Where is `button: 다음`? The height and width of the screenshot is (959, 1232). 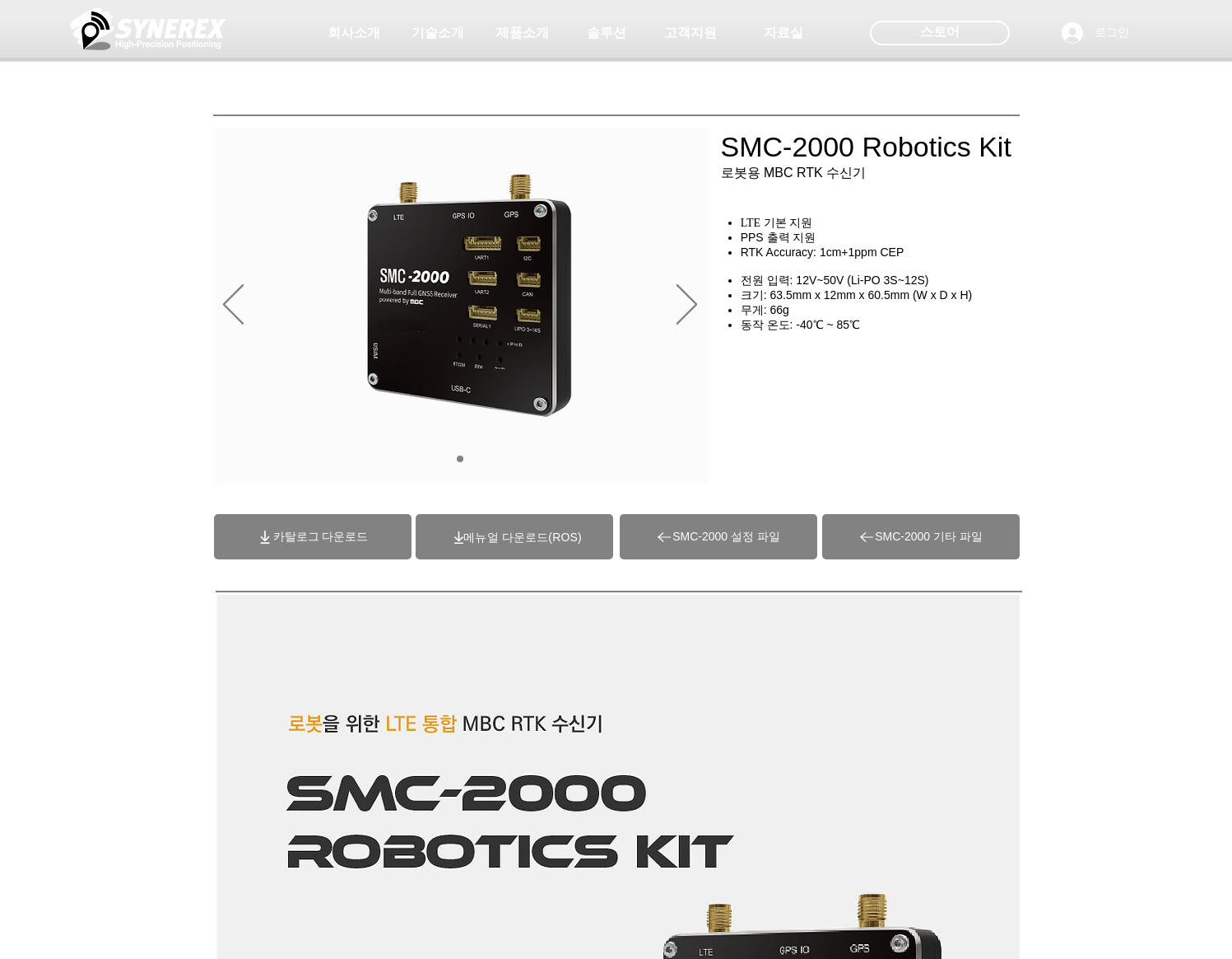 button: 다음 is located at coordinates (687, 306).